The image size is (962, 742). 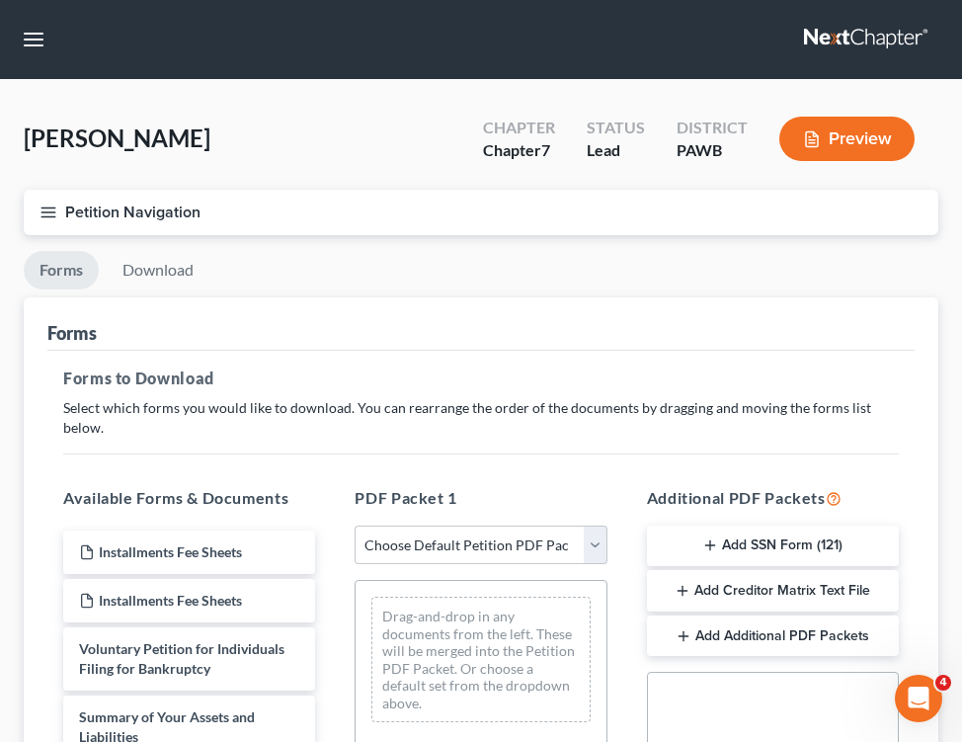 I want to click on a: Download, so click(x=158, y=270).